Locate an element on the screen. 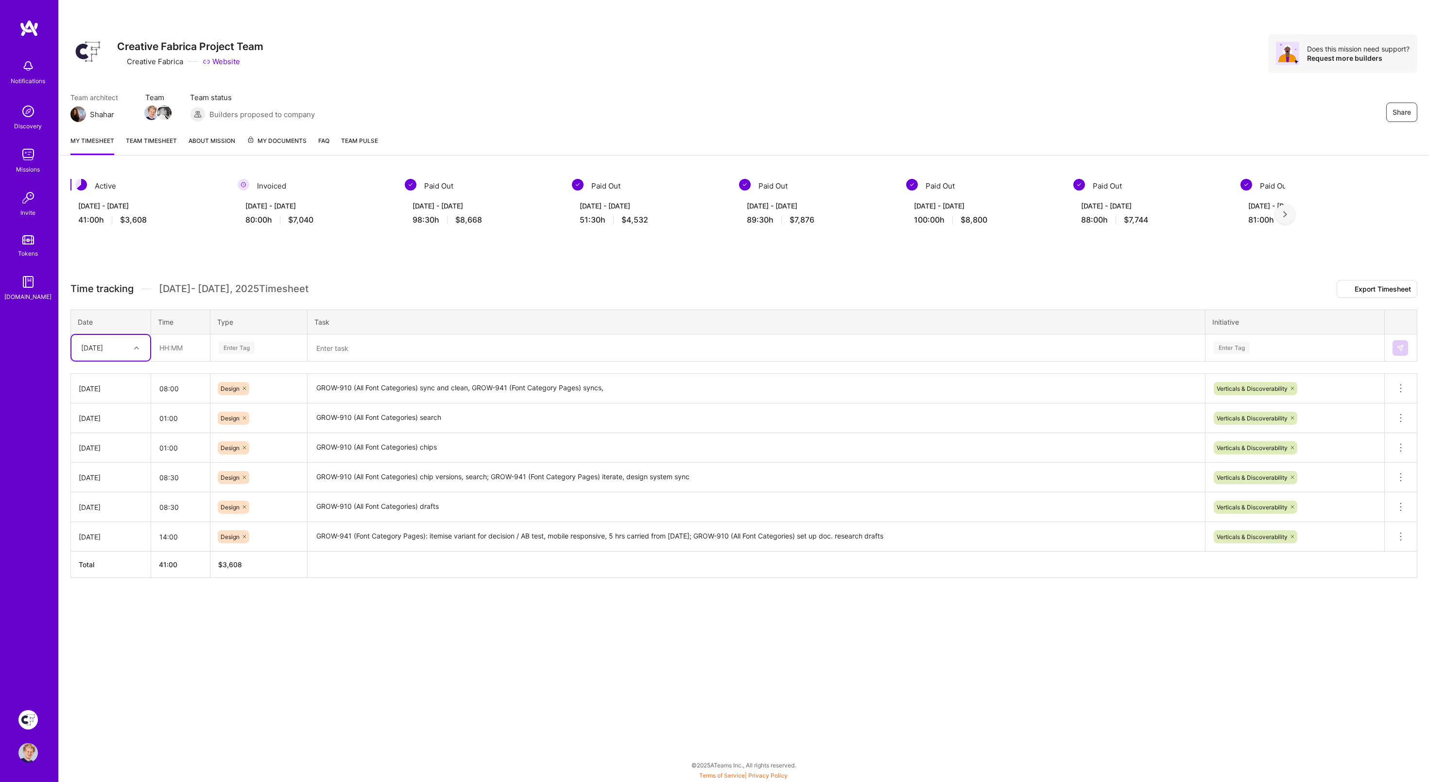 The width and height of the screenshot is (1429, 782). img: Team Member Avatar is located at coordinates (164, 113).